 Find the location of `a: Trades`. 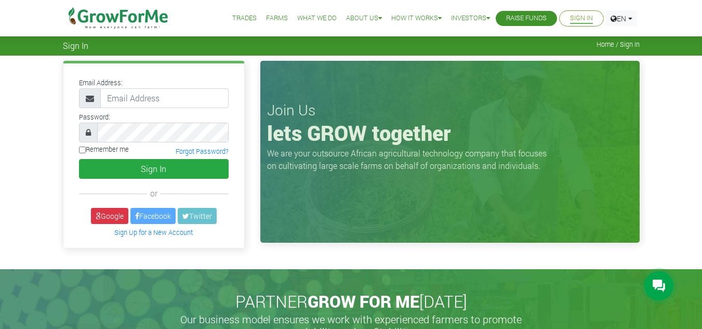

a: Trades is located at coordinates (244, 18).